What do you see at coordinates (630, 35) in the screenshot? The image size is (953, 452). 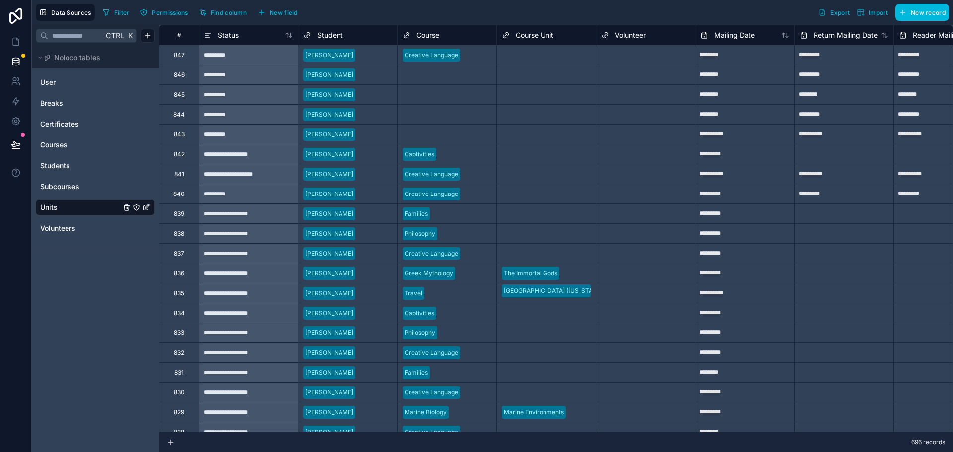 I see `span: Volunteer` at bounding box center [630, 35].